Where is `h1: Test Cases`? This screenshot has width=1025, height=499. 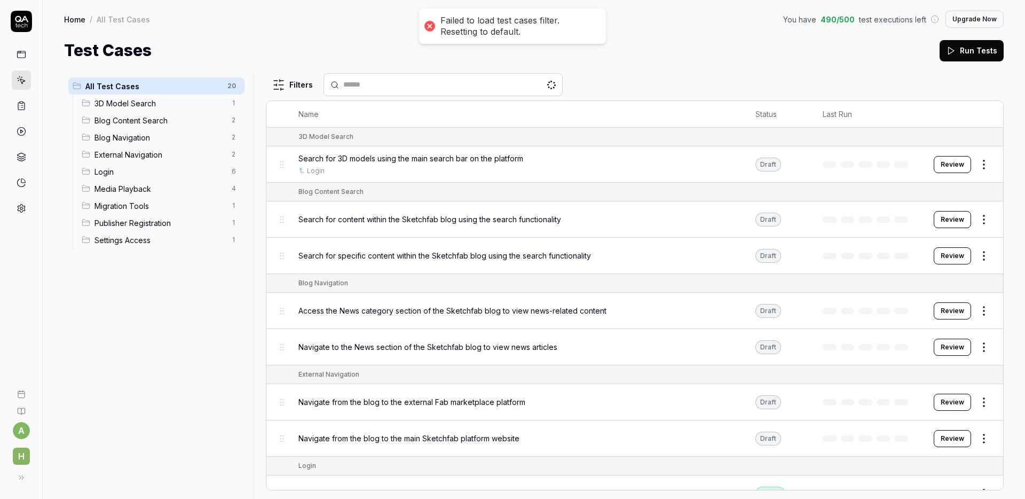 h1: Test Cases is located at coordinates (108, 50).